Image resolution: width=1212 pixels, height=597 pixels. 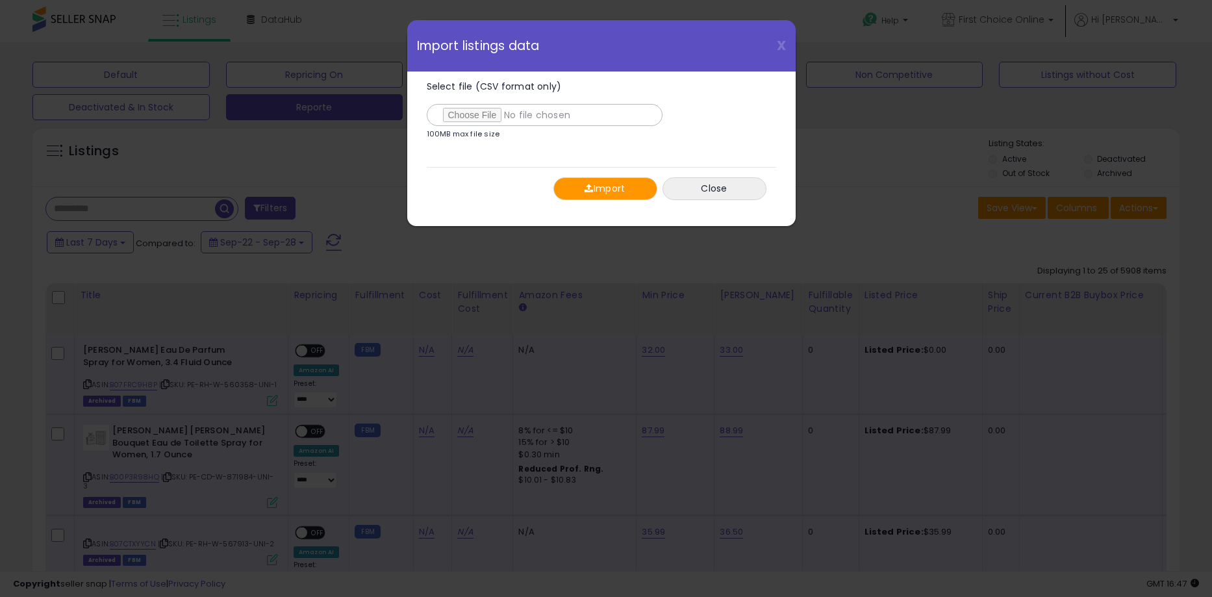 I want to click on button: Close, so click(x=715, y=188).